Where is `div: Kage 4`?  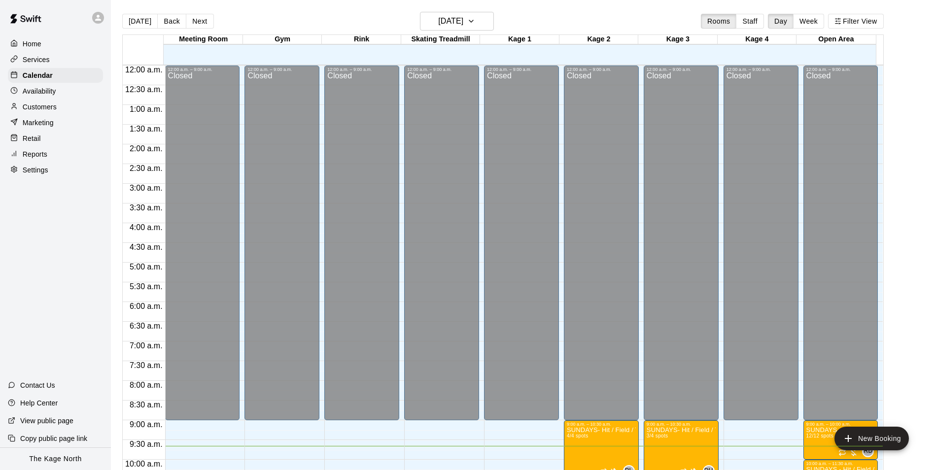 div: Kage 4 is located at coordinates (757, 39).